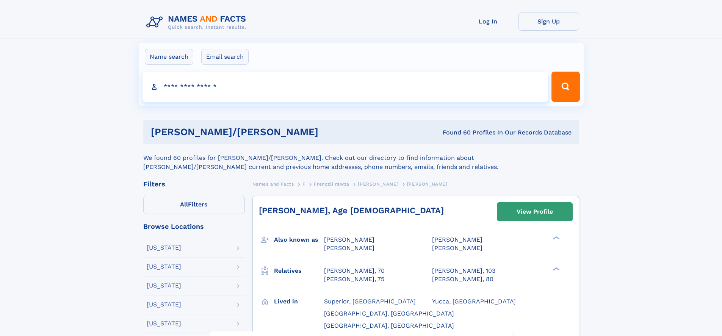  What do you see at coordinates (345, 87) in the screenshot?
I see `input: search input` at bounding box center [345, 87].